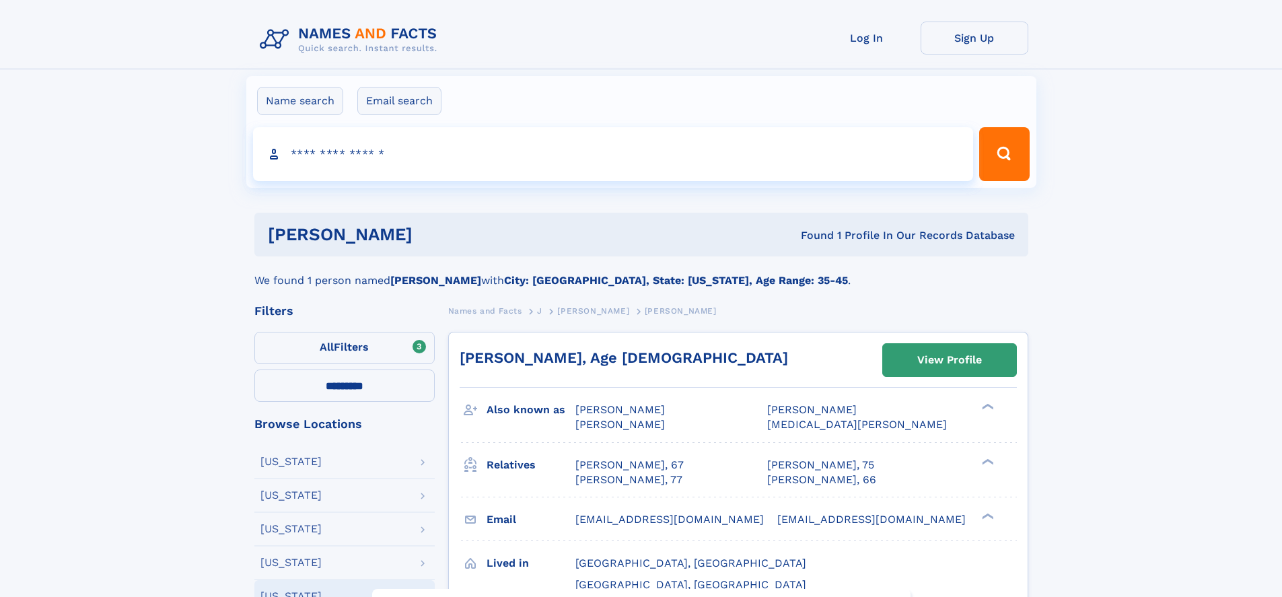 The width and height of the screenshot is (1282, 597). What do you see at coordinates (641, 273) in the screenshot?
I see `div: We found 1 person named with .` at bounding box center [641, 273].